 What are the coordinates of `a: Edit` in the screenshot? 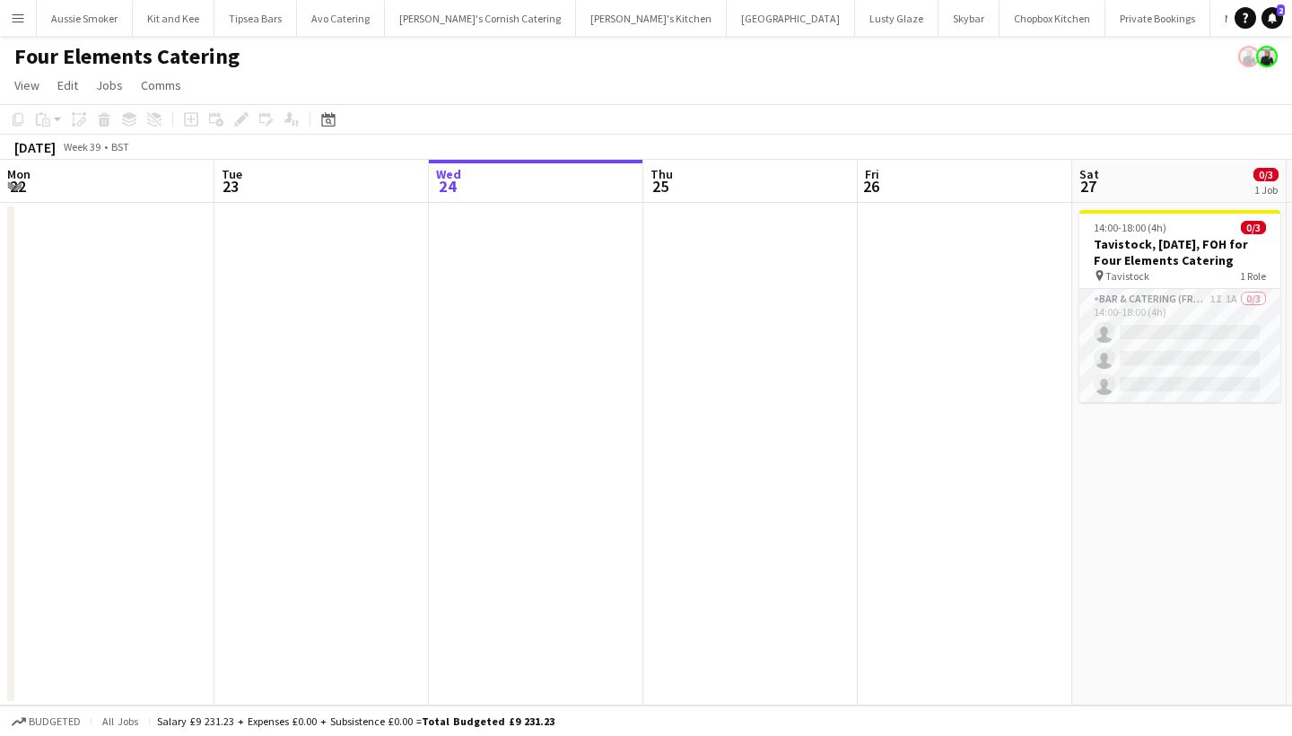 It's located at (67, 85).